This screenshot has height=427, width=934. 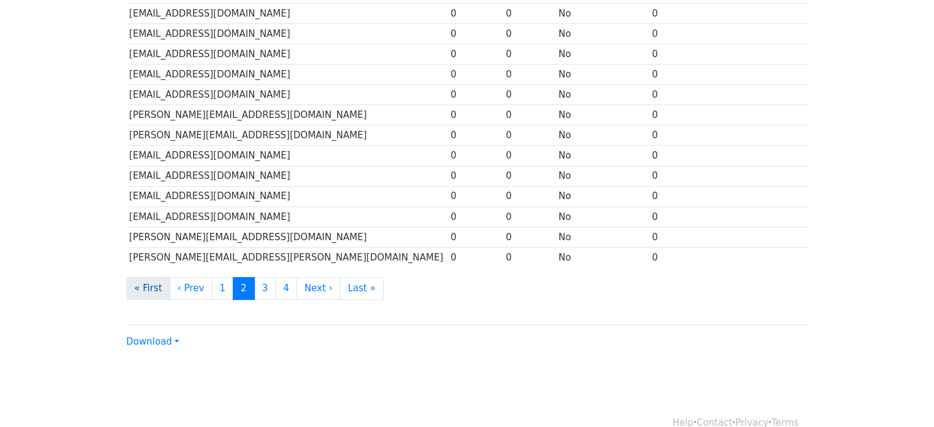 What do you see at coordinates (153, 341) in the screenshot?
I see `a: Download` at bounding box center [153, 341].